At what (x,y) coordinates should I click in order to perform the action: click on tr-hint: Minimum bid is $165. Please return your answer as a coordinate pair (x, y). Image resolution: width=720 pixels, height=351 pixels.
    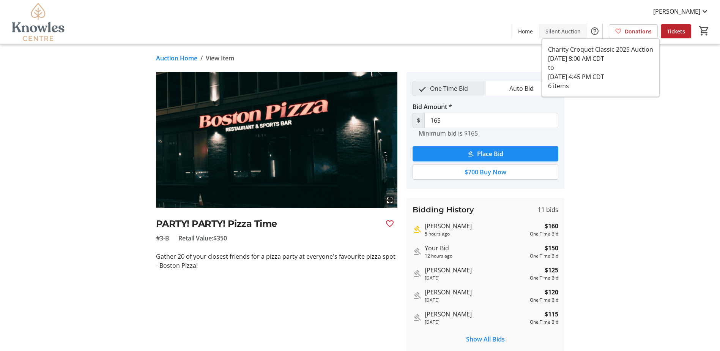
    Looking at the image, I should click on (448, 133).